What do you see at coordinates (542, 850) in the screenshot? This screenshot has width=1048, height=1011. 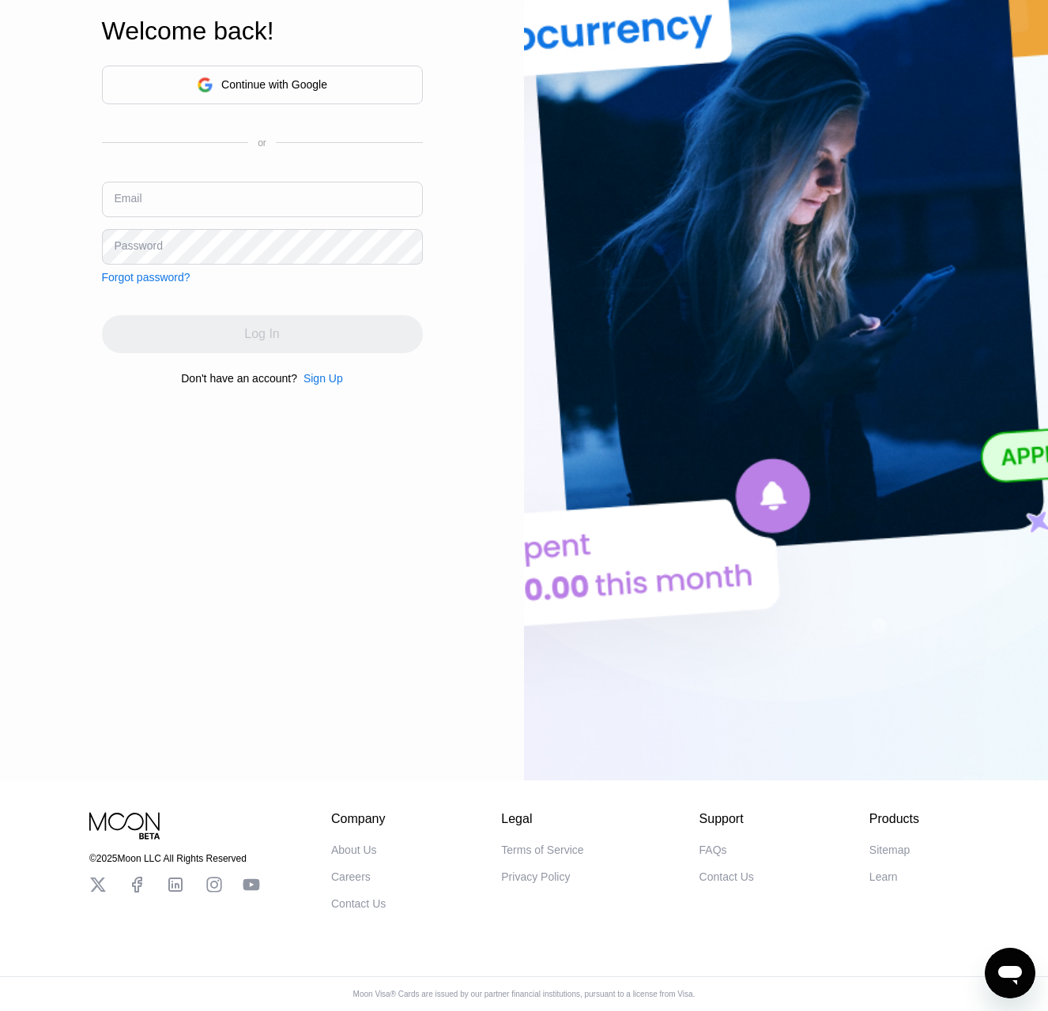 I see `div: Terms of Service` at bounding box center [542, 850].